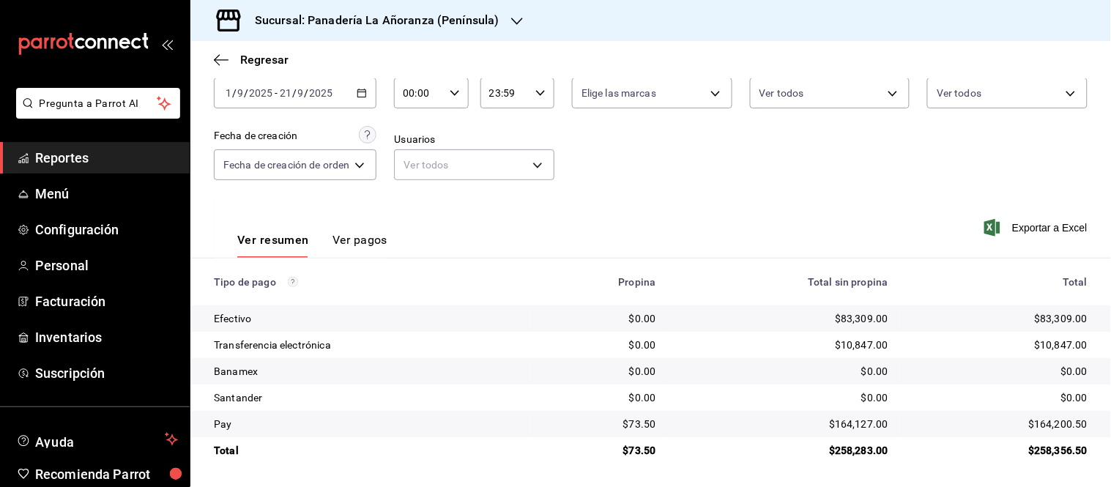  Describe the element at coordinates (106, 157) in the screenshot. I see `span: Reportes` at that location.